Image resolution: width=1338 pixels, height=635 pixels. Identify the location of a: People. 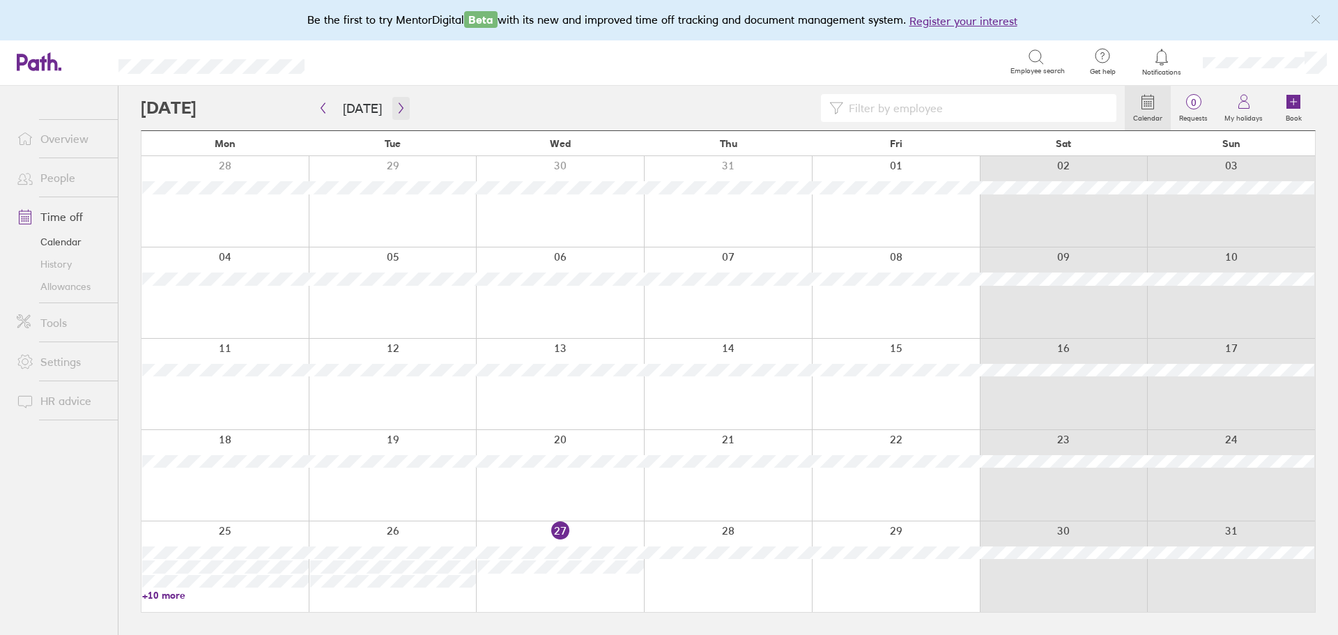
(61, 178).